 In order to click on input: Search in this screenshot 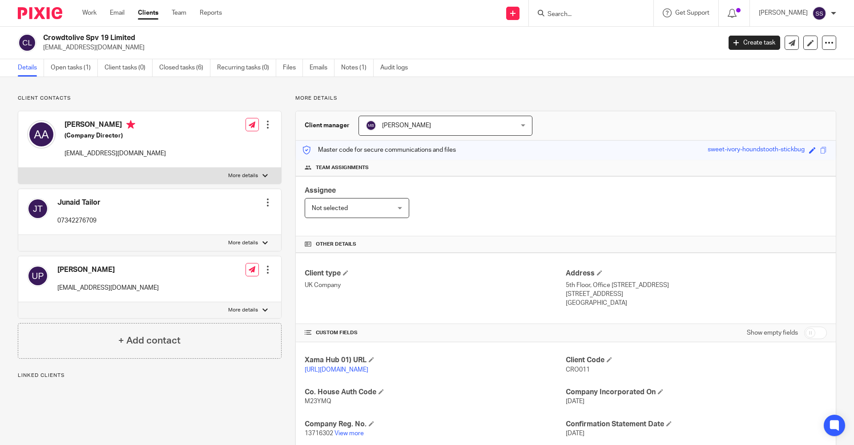, I will do `click(587, 15)`.